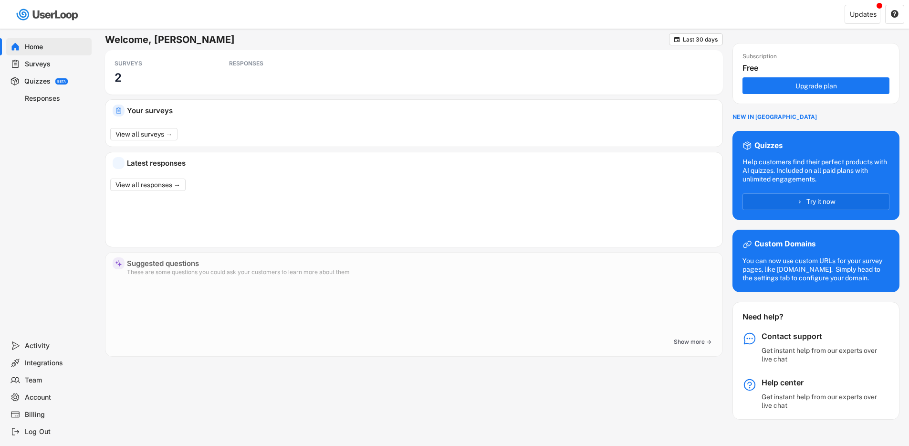 The width and height of the screenshot is (909, 446). What do you see at coordinates (148, 185) in the screenshot?
I see `button: View all responses →` at bounding box center [148, 185].